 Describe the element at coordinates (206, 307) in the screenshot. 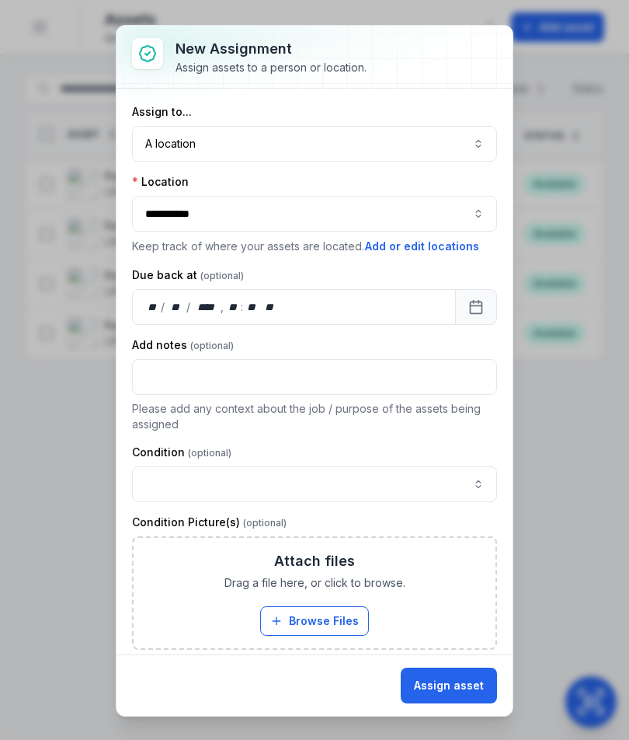

I see `div: year,` at that location.